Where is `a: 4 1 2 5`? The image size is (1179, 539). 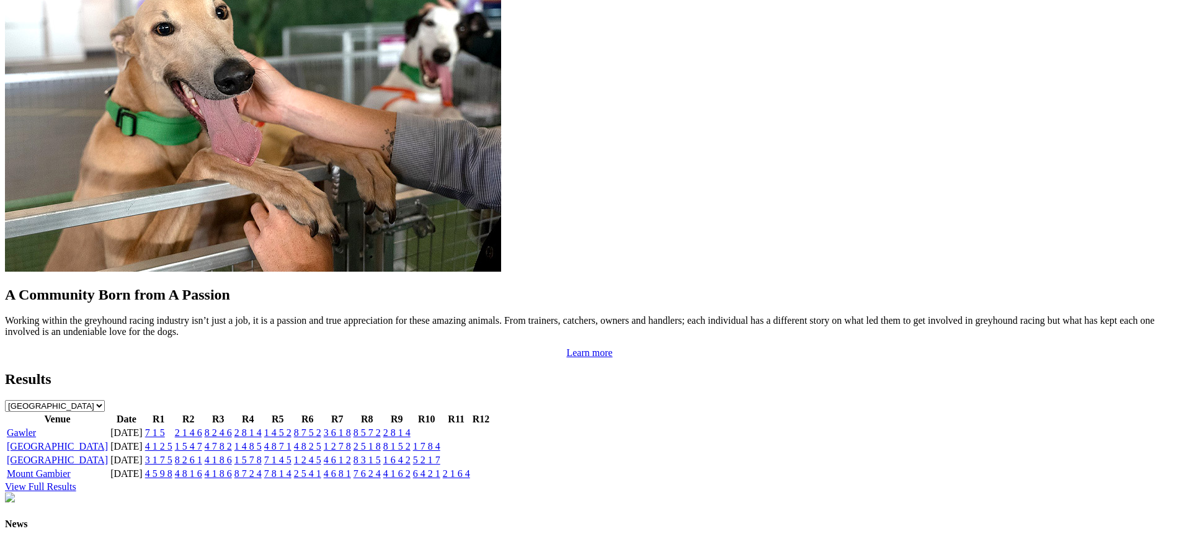
a: 4 1 2 5 is located at coordinates (159, 446).